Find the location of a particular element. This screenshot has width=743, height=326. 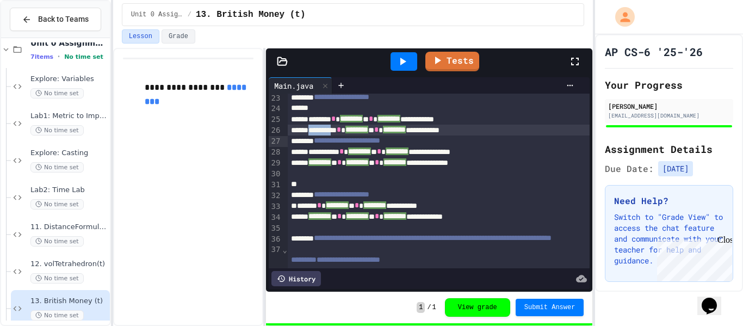

button: Grade is located at coordinates (178, 36).